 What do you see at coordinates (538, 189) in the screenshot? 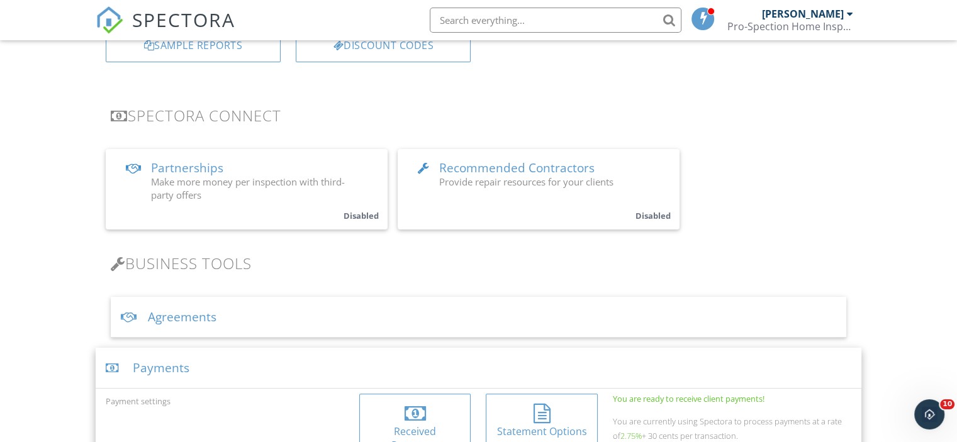
I see `a: Recommended Contractors Provide repair resources for your clients Disabled` at bounding box center [538, 189].